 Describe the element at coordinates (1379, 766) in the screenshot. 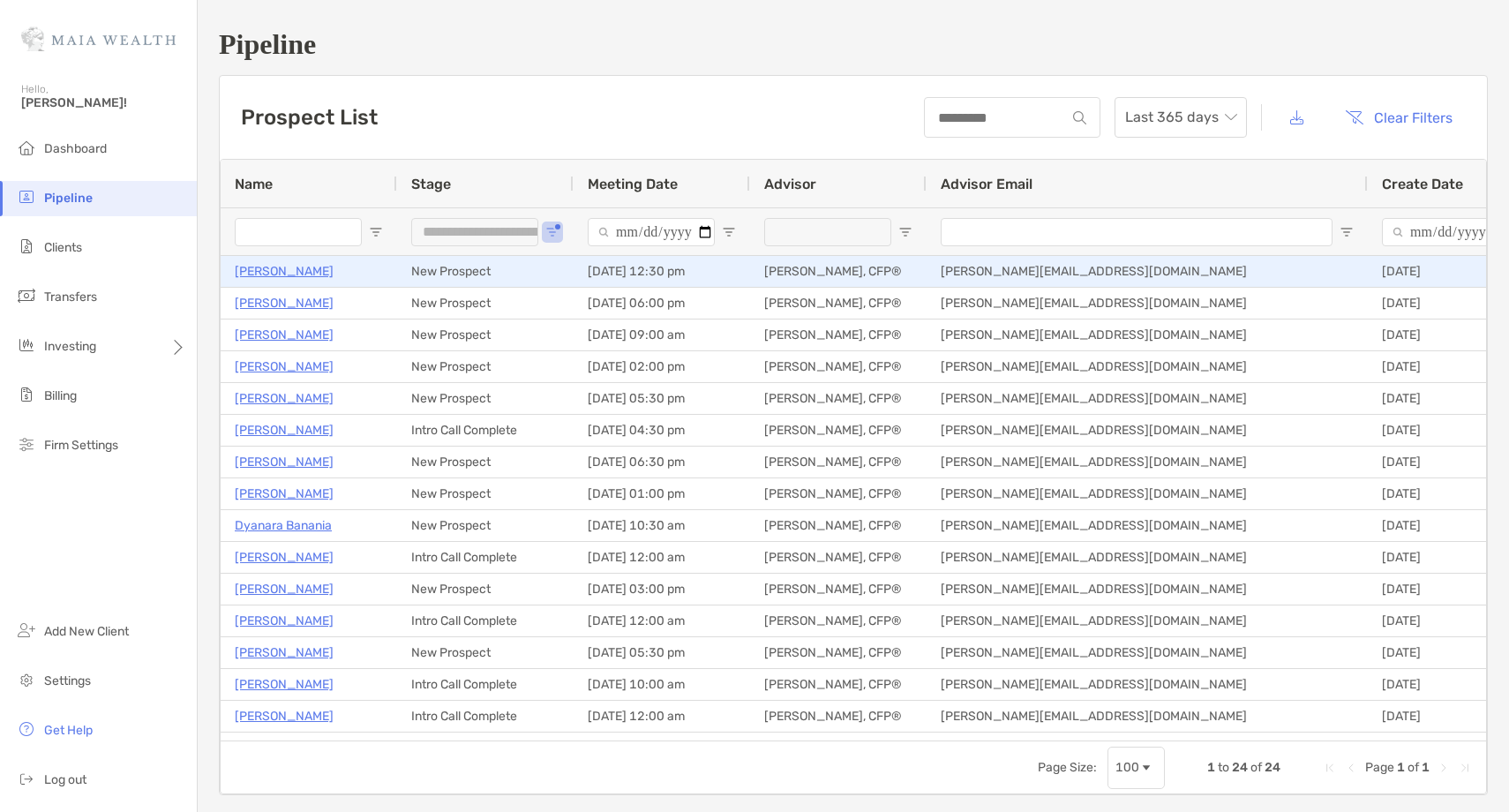

I see `span: Page` at that location.